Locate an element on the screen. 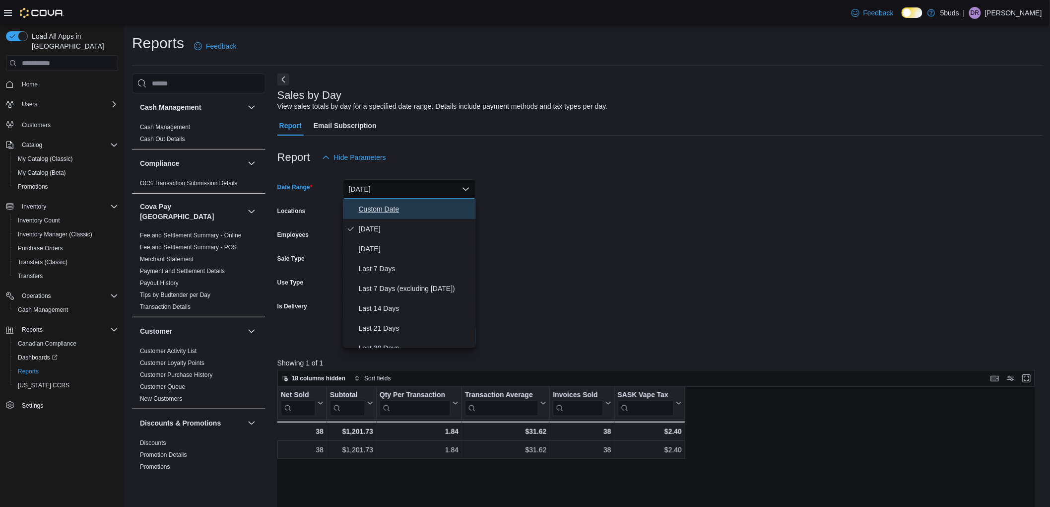  h3: Cash Management is located at coordinates (171, 107).